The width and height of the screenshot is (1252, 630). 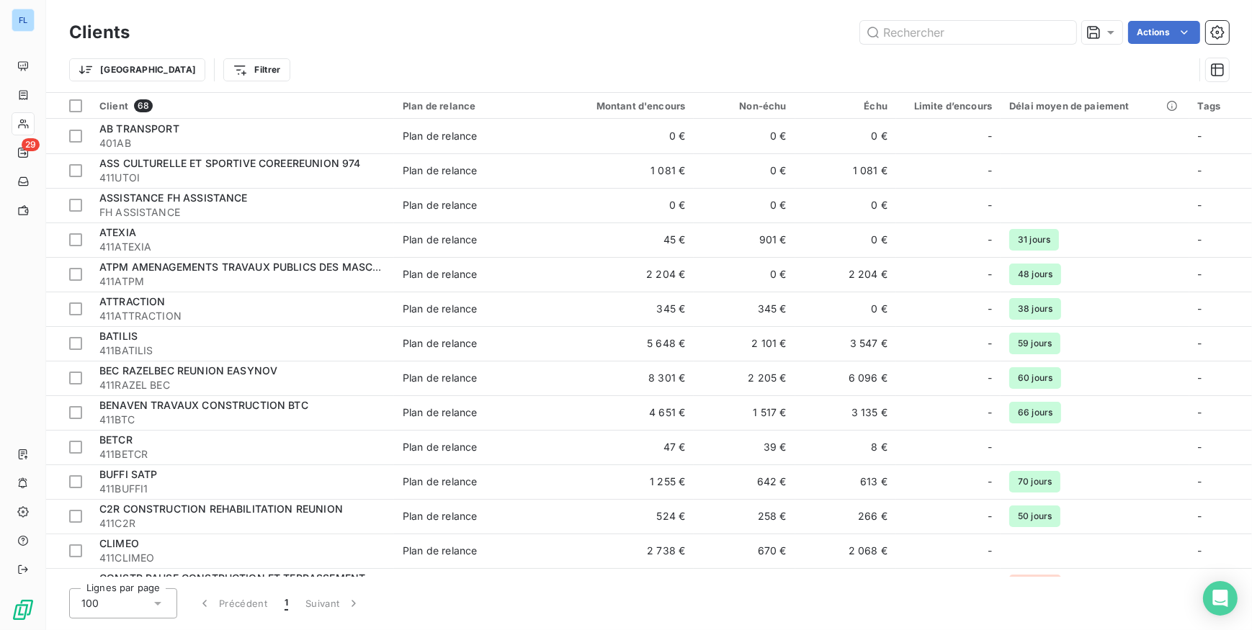 What do you see at coordinates (626, 378) in the screenshot?
I see `td: 8 301 €` at bounding box center [626, 378].